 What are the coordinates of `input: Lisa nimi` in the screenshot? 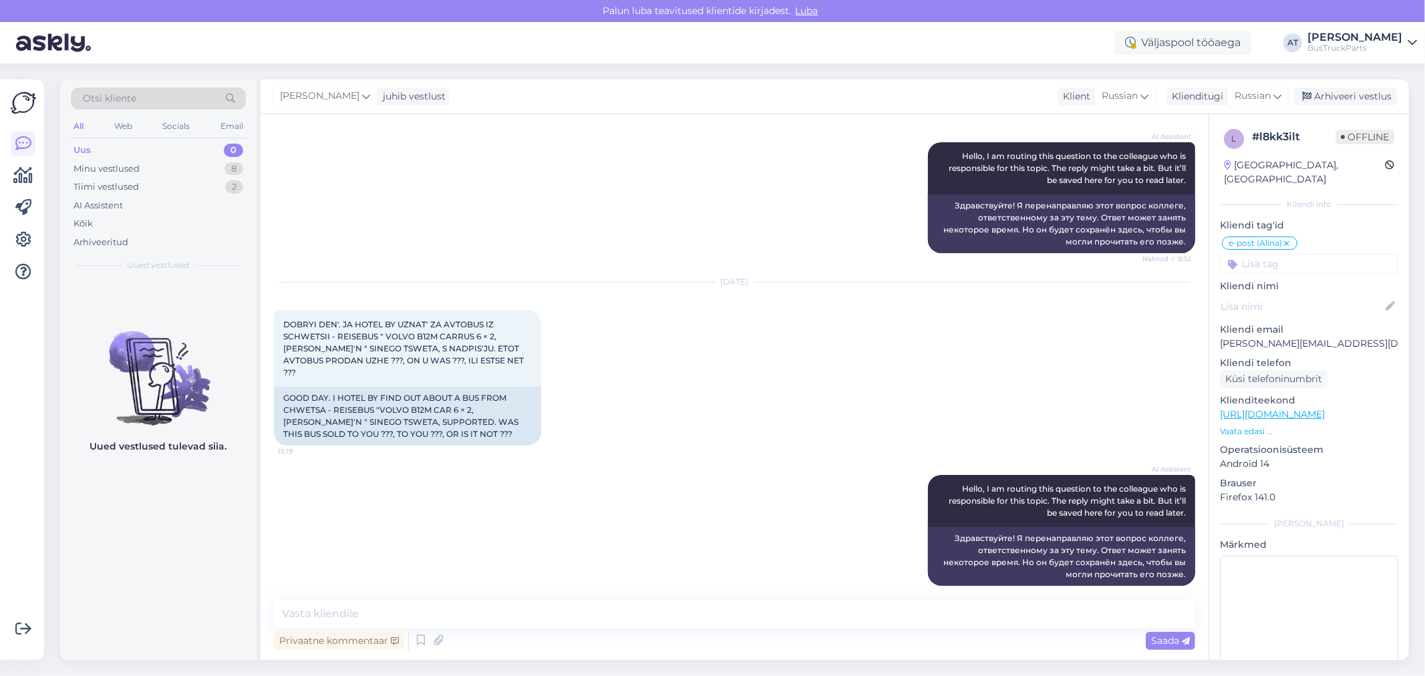 It's located at (1301, 307).